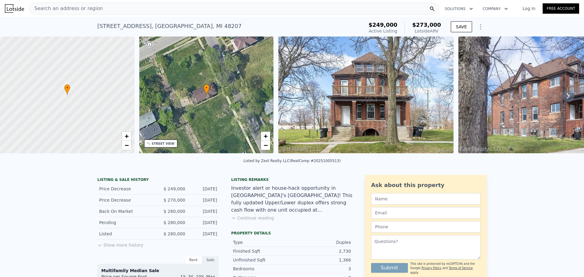  I want to click on a: Terms of Service, so click(461, 268).